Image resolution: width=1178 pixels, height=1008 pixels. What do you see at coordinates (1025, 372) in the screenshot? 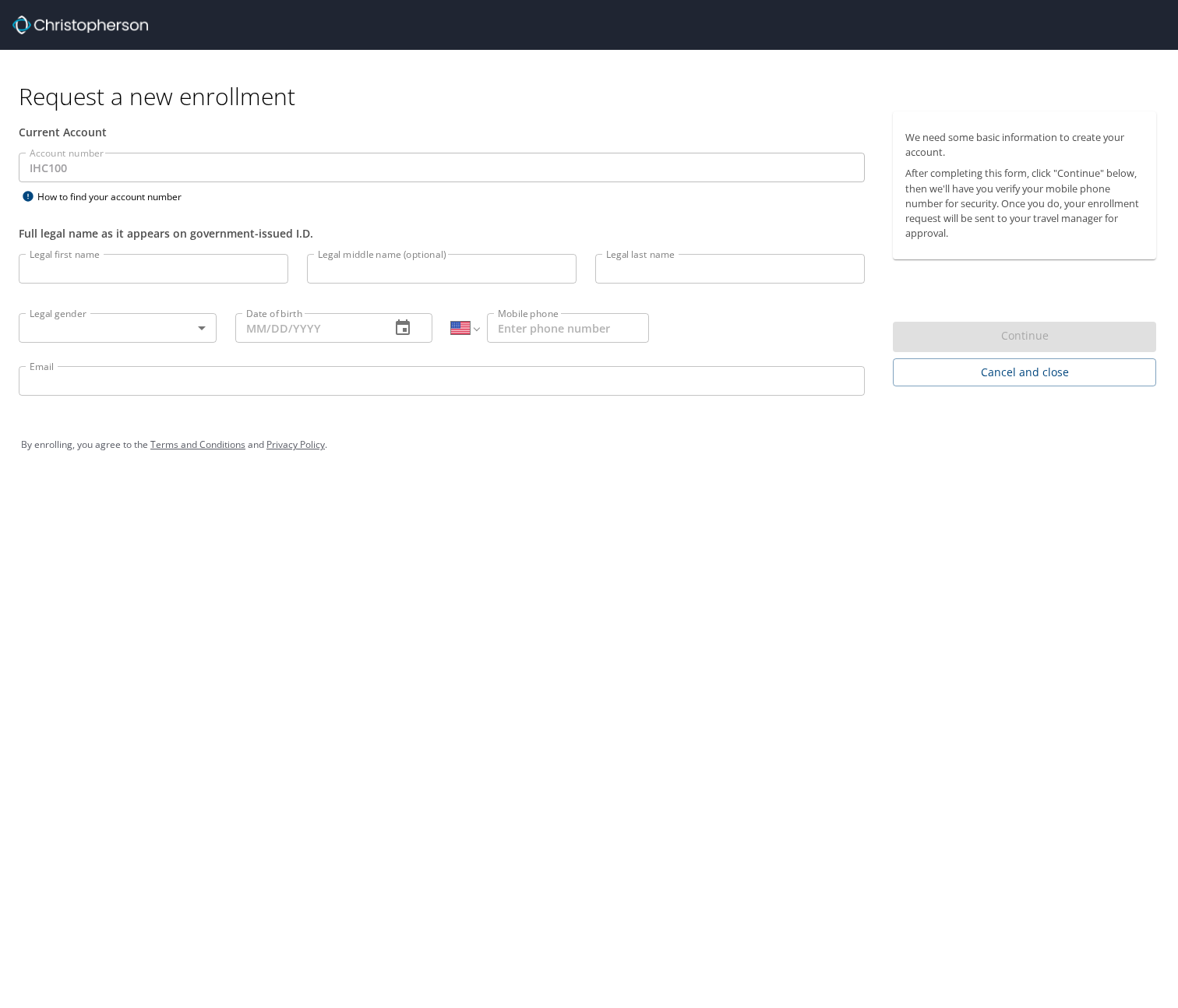
I see `button: Cancel and close` at bounding box center [1025, 372].